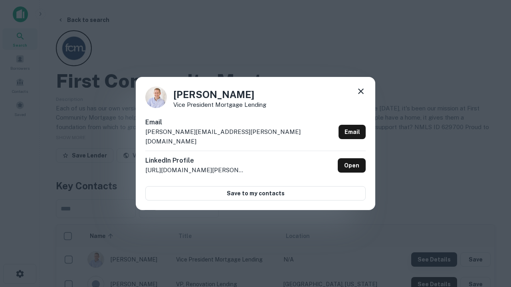  What do you see at coordinates (240, 122) in the screenshot?
I see `h6: Email` at bounding box center [240, 122].